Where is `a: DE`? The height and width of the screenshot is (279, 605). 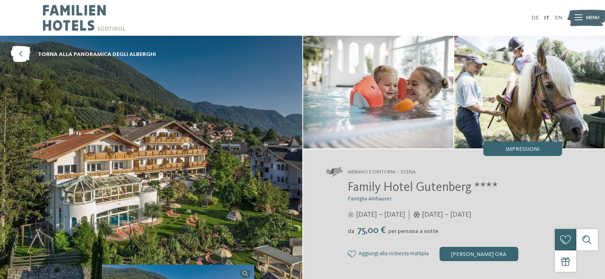
a: DE is located at coordinates (535, 18).